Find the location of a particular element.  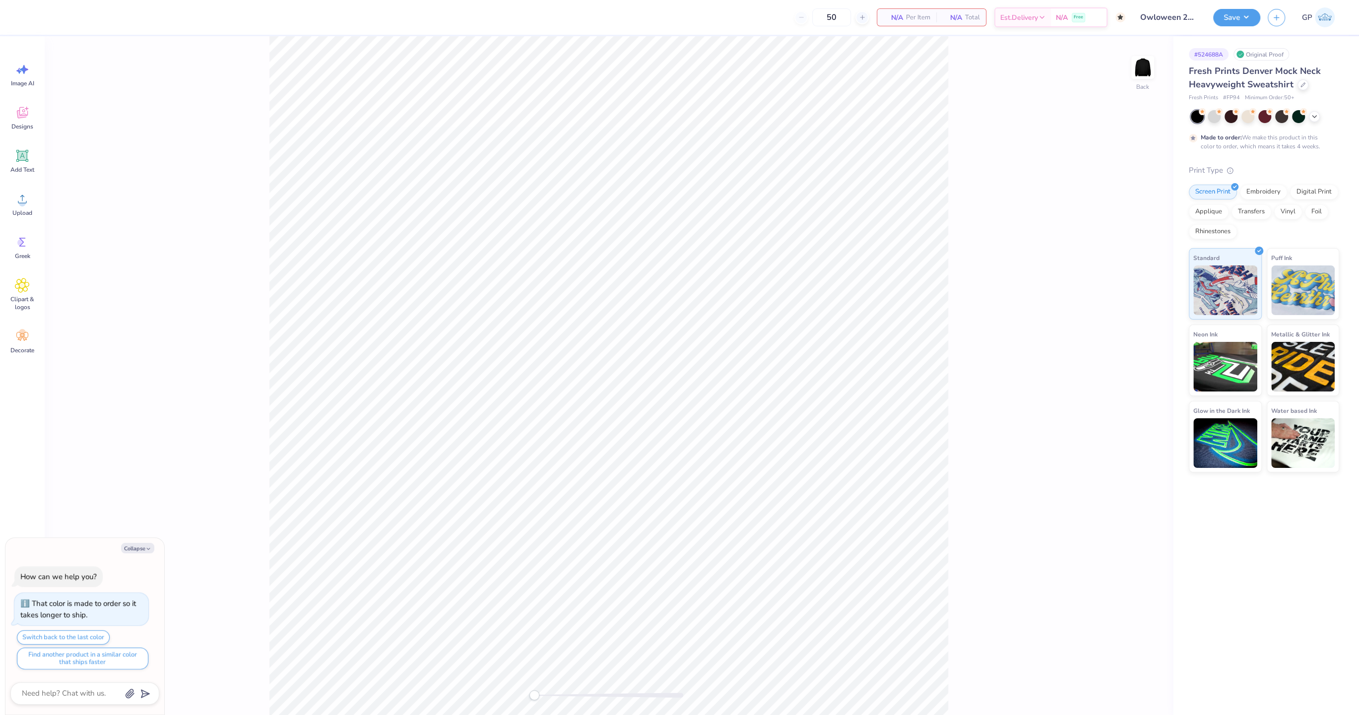

div: Screen Print is located at coordinates (1212, 192).